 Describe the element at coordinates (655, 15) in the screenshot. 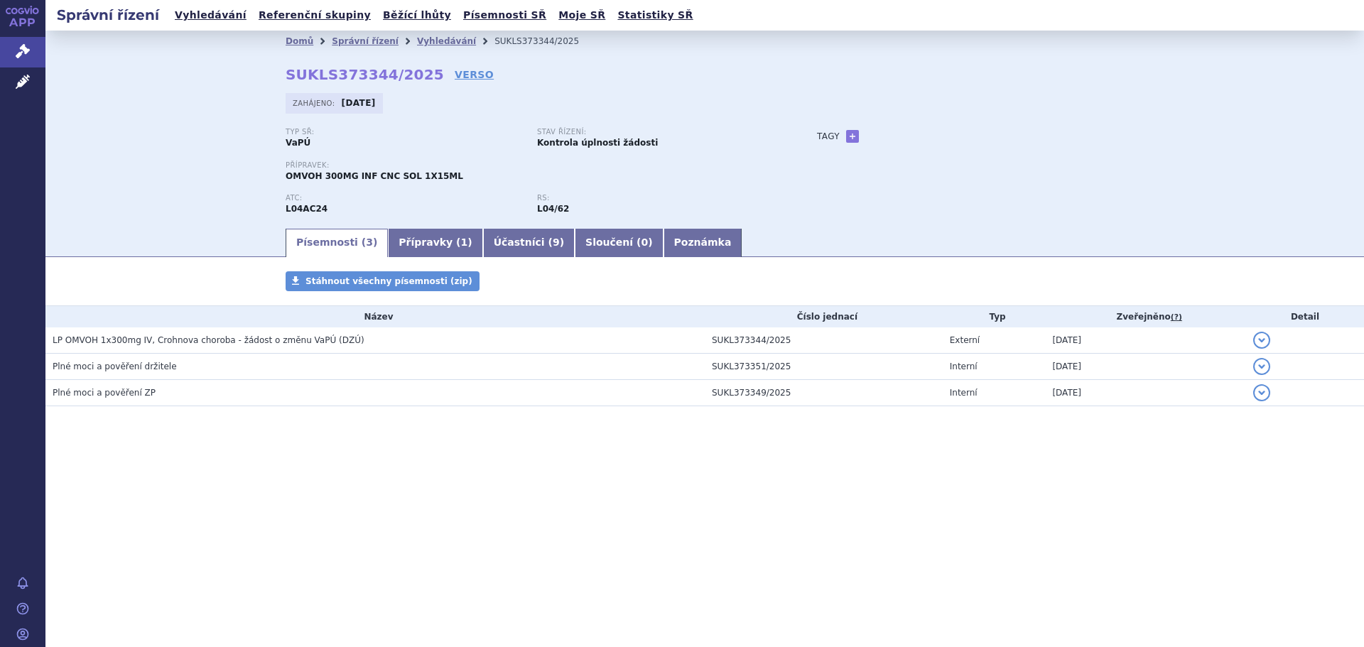

I see `a: Statistiky SŘ` at that location.